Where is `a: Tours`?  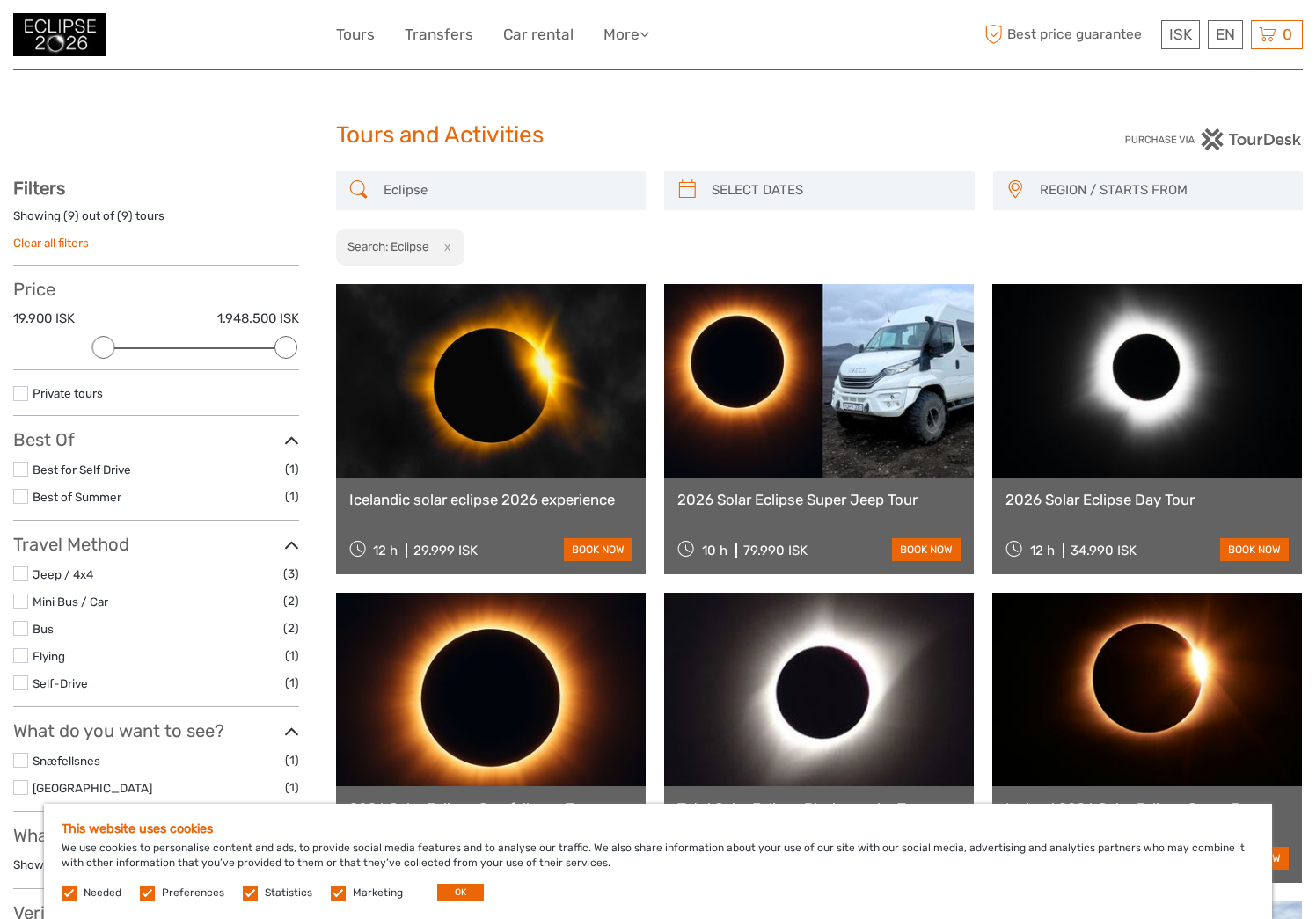 a: Tours is located at coordinates (356, 35).